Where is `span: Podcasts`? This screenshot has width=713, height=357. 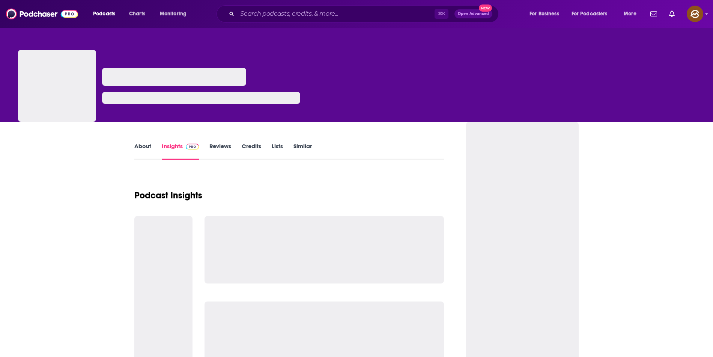
span: Podcasts is located at coordinates (104, 14).